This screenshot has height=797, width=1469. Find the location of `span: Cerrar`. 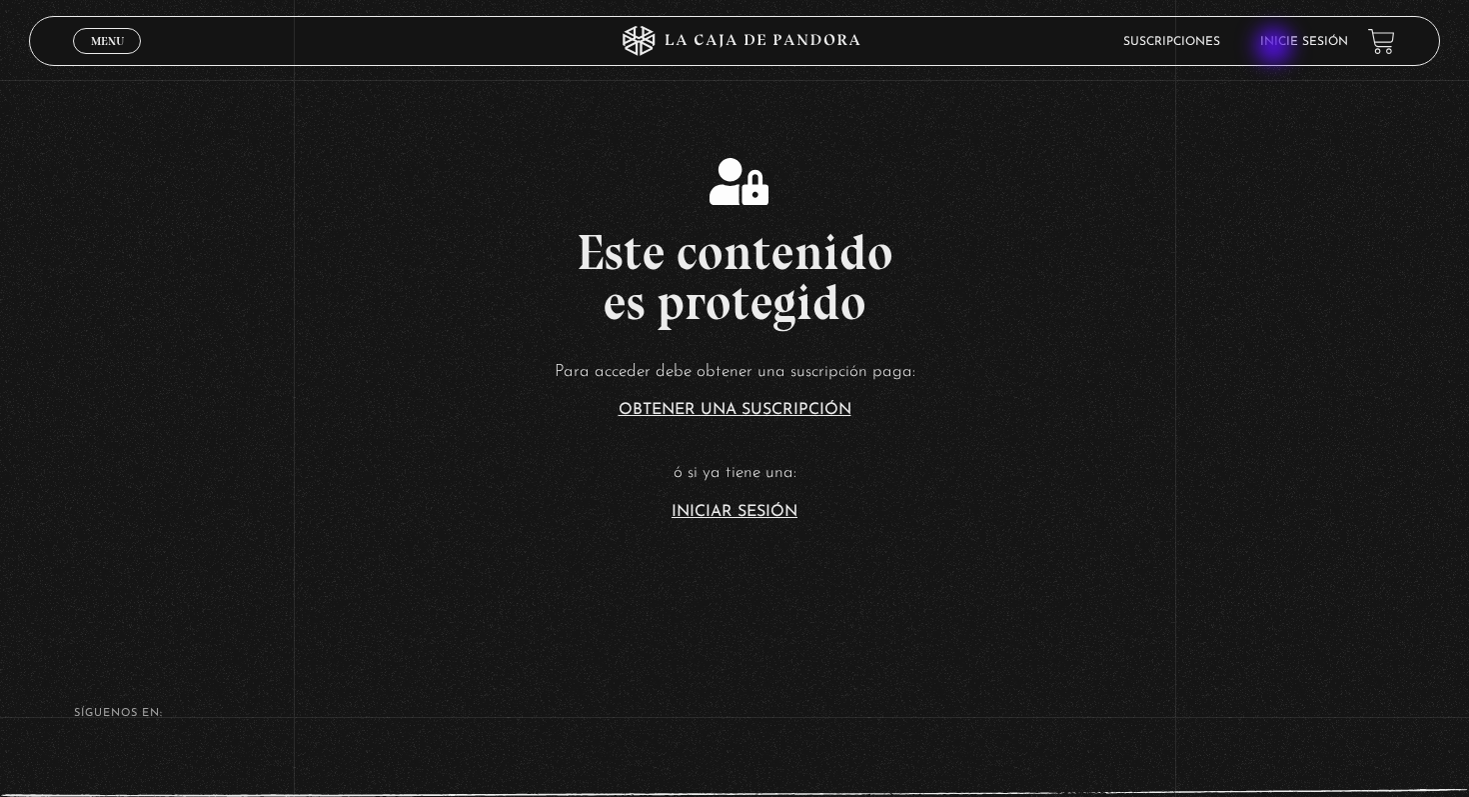

span: Cerrar is located at coordinates (107, 59).